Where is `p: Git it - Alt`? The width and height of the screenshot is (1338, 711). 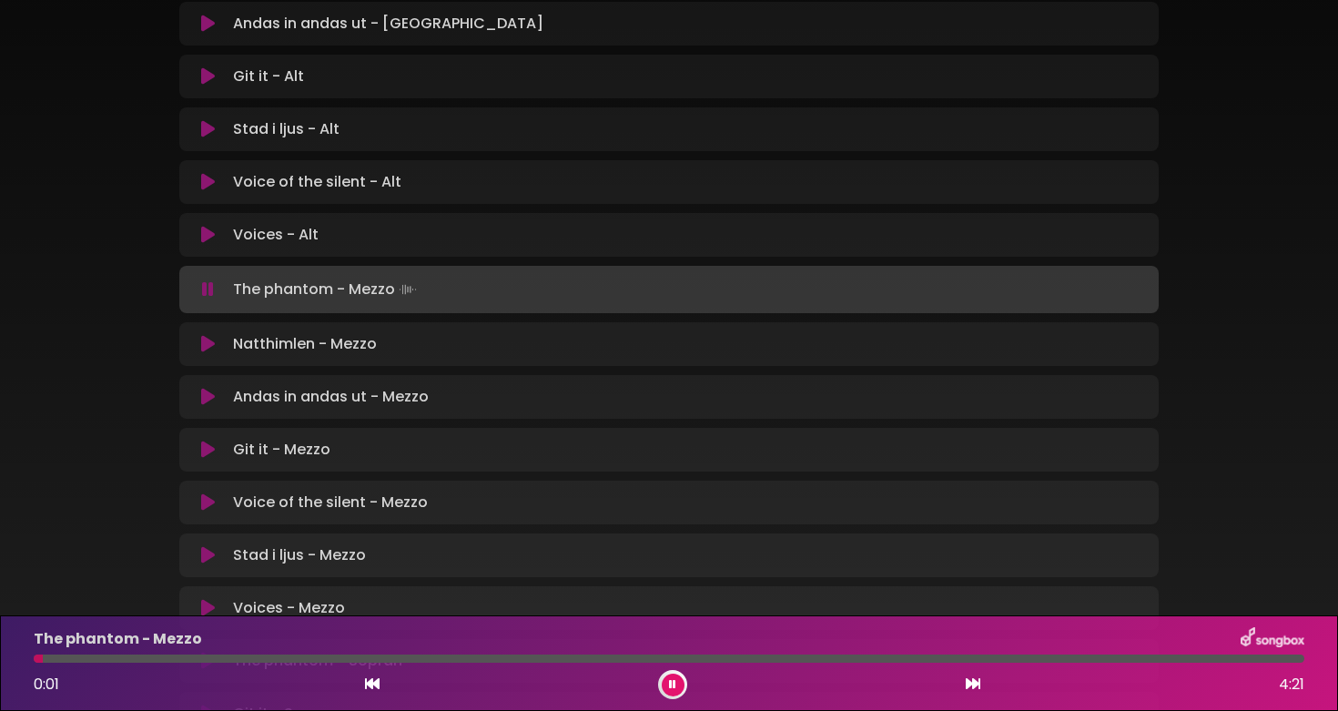
p: Git it - Alt is located at coordinates (269, 76).